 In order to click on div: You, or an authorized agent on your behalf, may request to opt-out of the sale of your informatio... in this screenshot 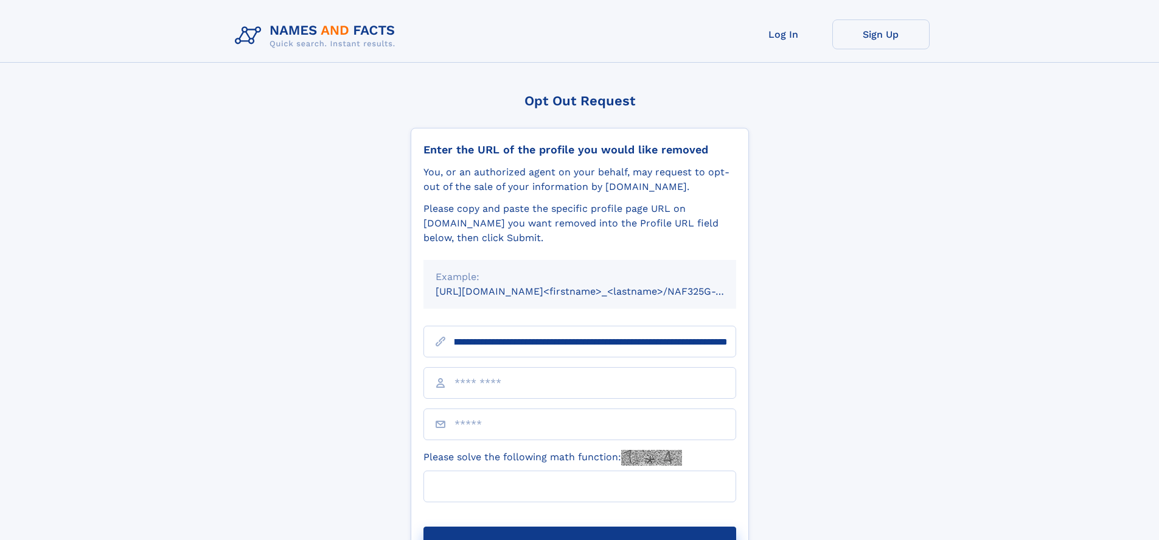, I will do `click(580, 179)`.